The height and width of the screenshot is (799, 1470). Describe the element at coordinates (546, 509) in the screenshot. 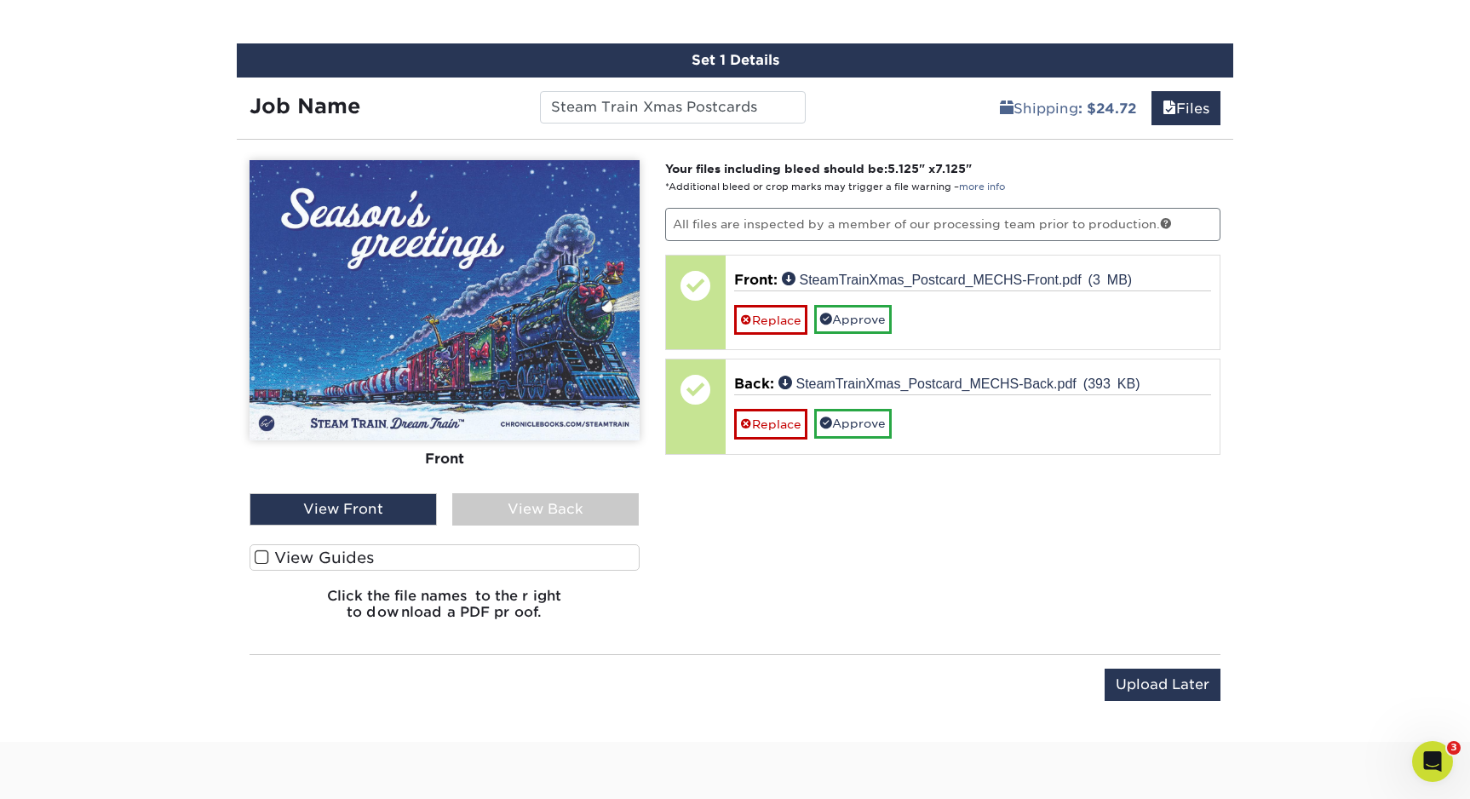

I see `div: View Back` at that location.